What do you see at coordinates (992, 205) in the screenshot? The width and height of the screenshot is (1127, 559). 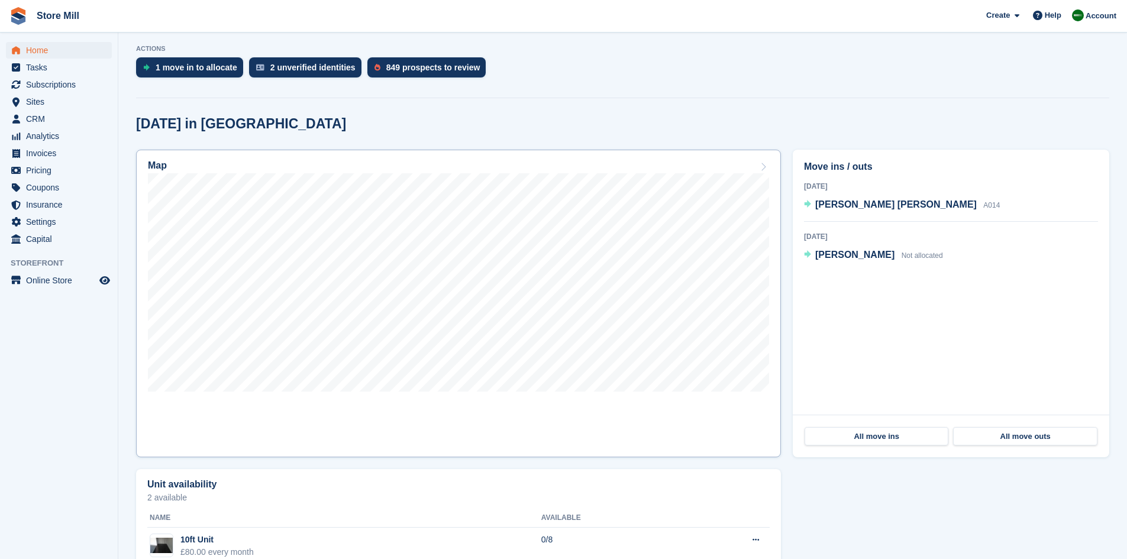 I see `span: A014` at bounding box center [992, 205].